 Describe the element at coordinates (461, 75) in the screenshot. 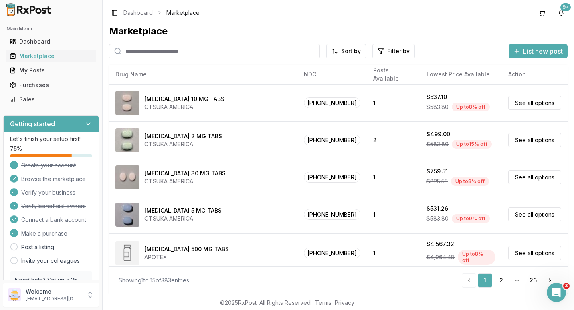

I see `th: Lowest Price Available` at that location.